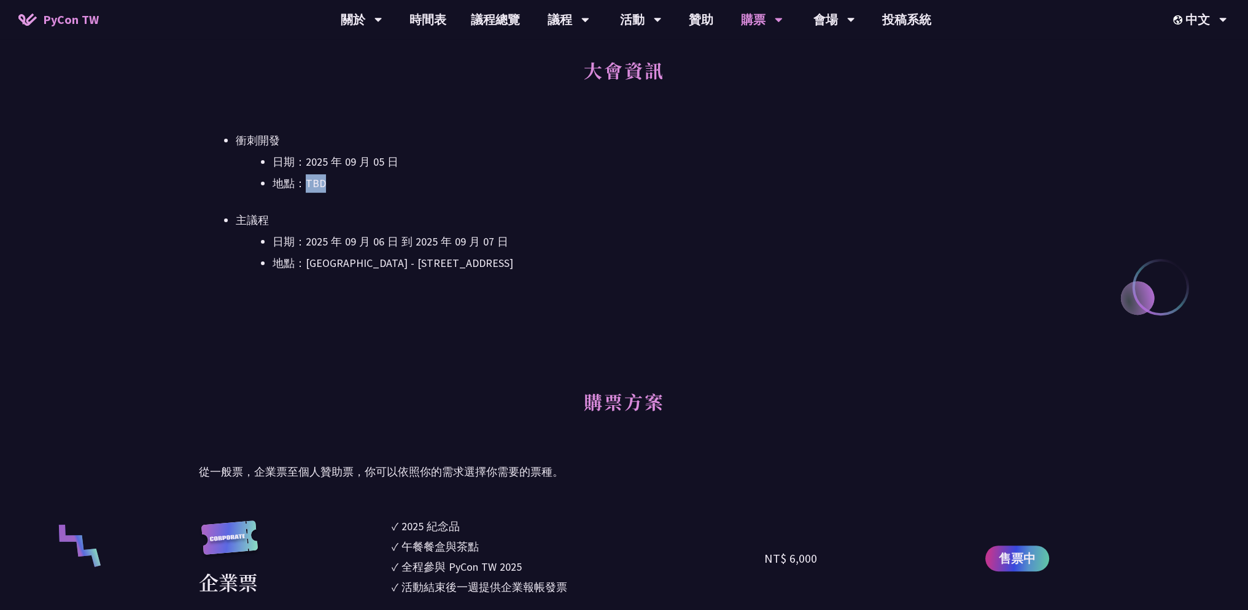 The width and height of the screenshot is (1248, 610). What do you see at coordinates (462, 567) in the screenshot?
I see `div: 全程參與 PyCon TW 2025` at bounding box center [462, 567].